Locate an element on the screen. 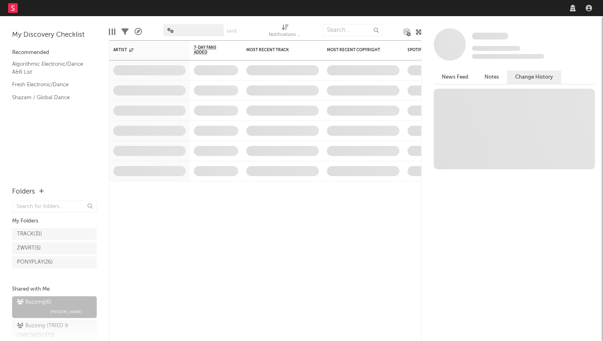  button: Save is located at coordinates (232, 31).